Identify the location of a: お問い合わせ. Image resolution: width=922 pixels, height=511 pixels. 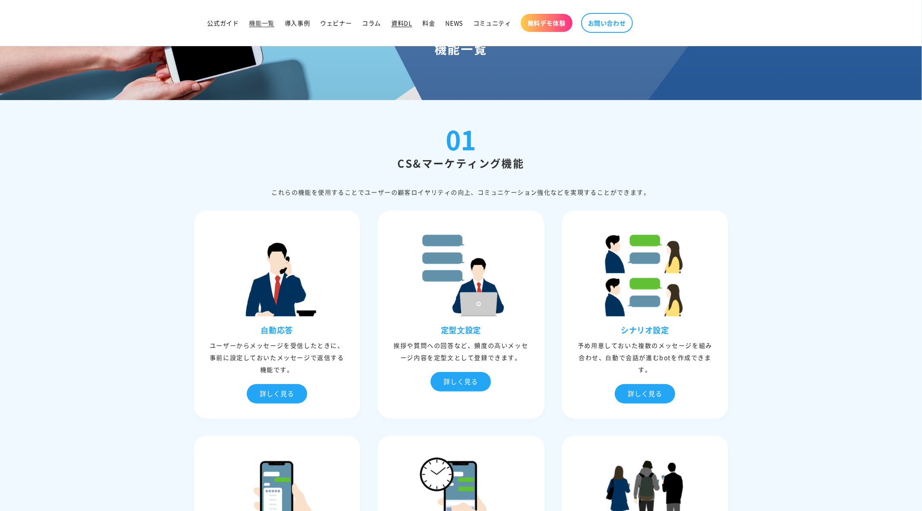
(607, 23).